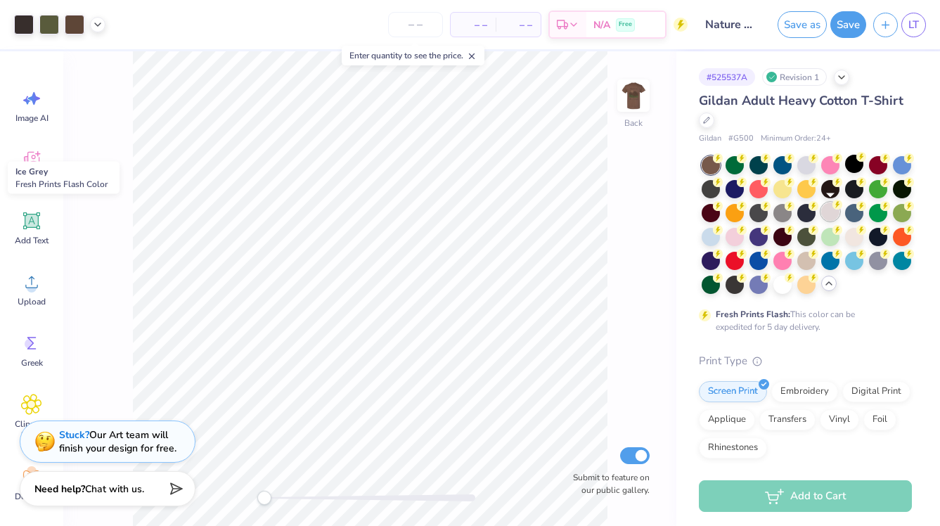 This screenshot has height=526, width=940. I want to click on div: Applique, so click(727, 420).